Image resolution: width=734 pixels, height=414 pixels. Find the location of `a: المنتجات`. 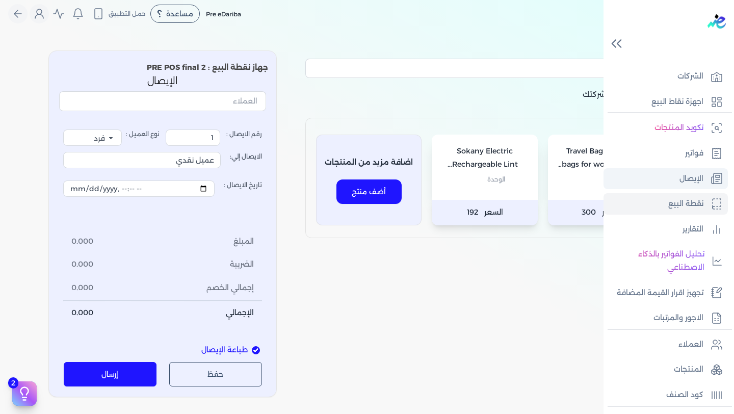

a: المنتجات is located at coordinates (666, 369).